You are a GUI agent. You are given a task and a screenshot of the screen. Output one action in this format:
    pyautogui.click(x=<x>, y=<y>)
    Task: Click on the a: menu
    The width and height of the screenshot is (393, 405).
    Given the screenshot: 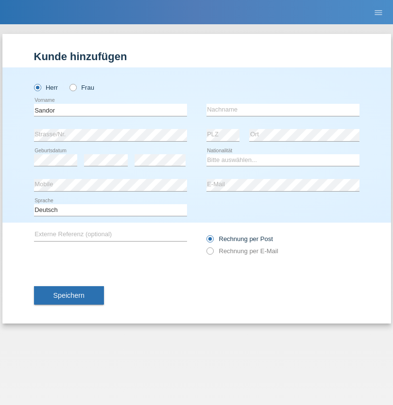 What is the action you would take?
    pyautogui.click(x=378, y=12)
    